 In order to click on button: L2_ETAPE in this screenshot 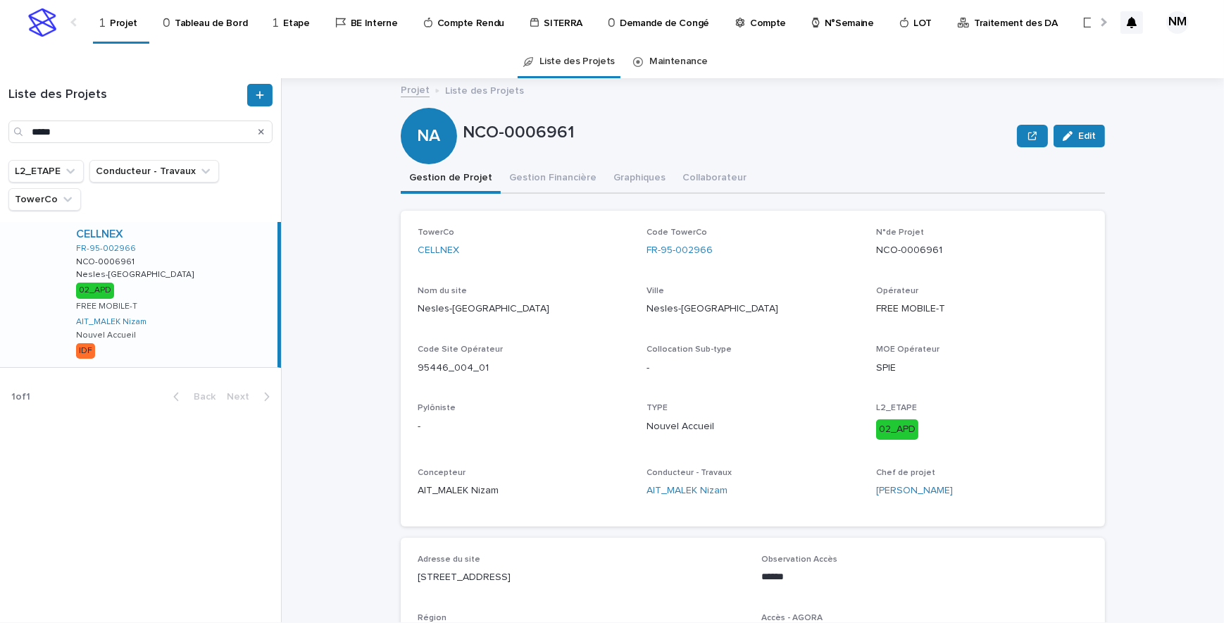, I will do `click(46, 171)`.